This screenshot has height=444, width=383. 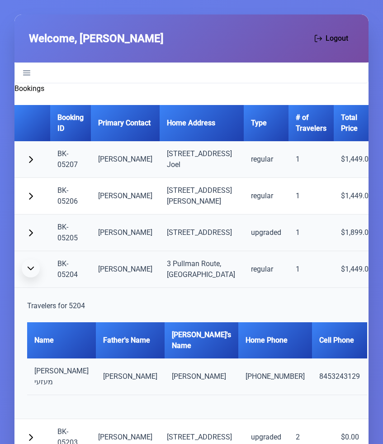 I want to click on td: $1,899.00, so click(x=357, y=232).